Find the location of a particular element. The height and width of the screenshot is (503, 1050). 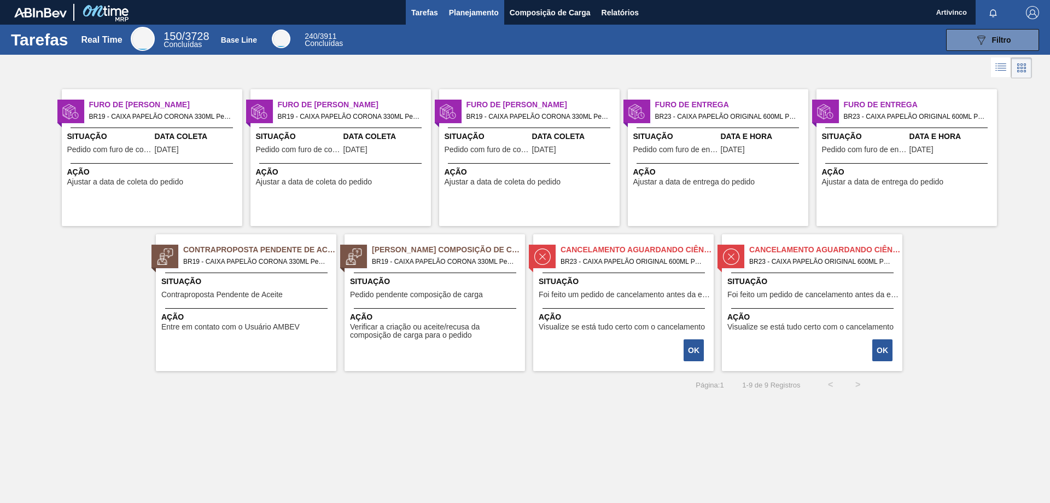

span: 150 is located at coordinates (172, 36).